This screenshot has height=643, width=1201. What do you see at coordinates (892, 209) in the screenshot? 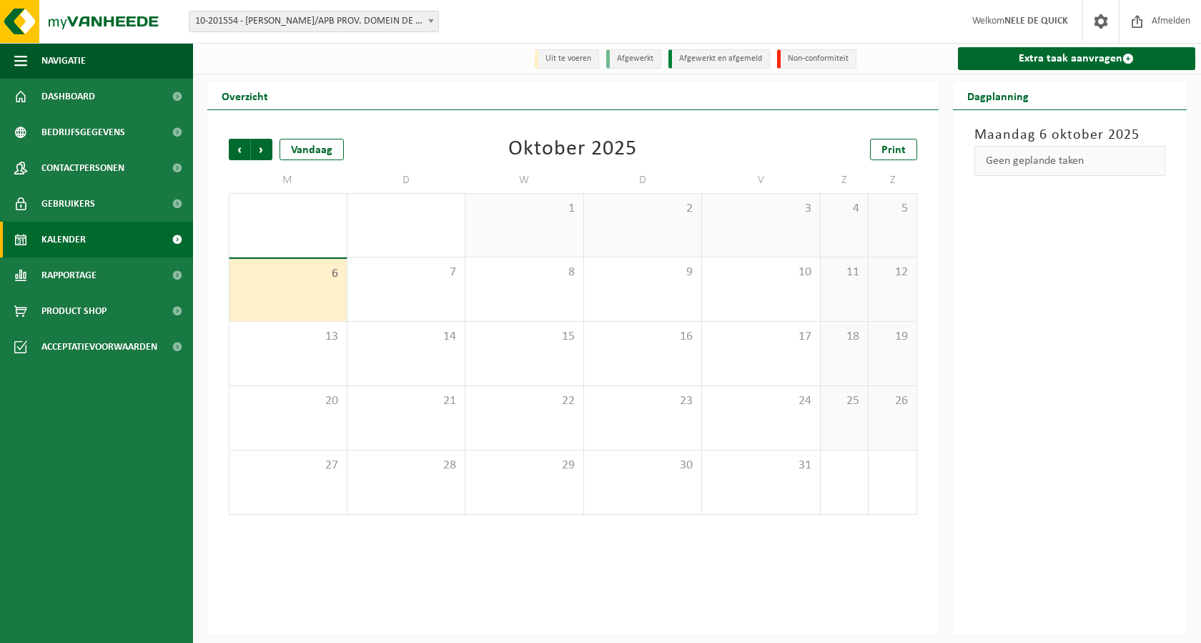
I see `span: 5` at bounding box center [892, 209].